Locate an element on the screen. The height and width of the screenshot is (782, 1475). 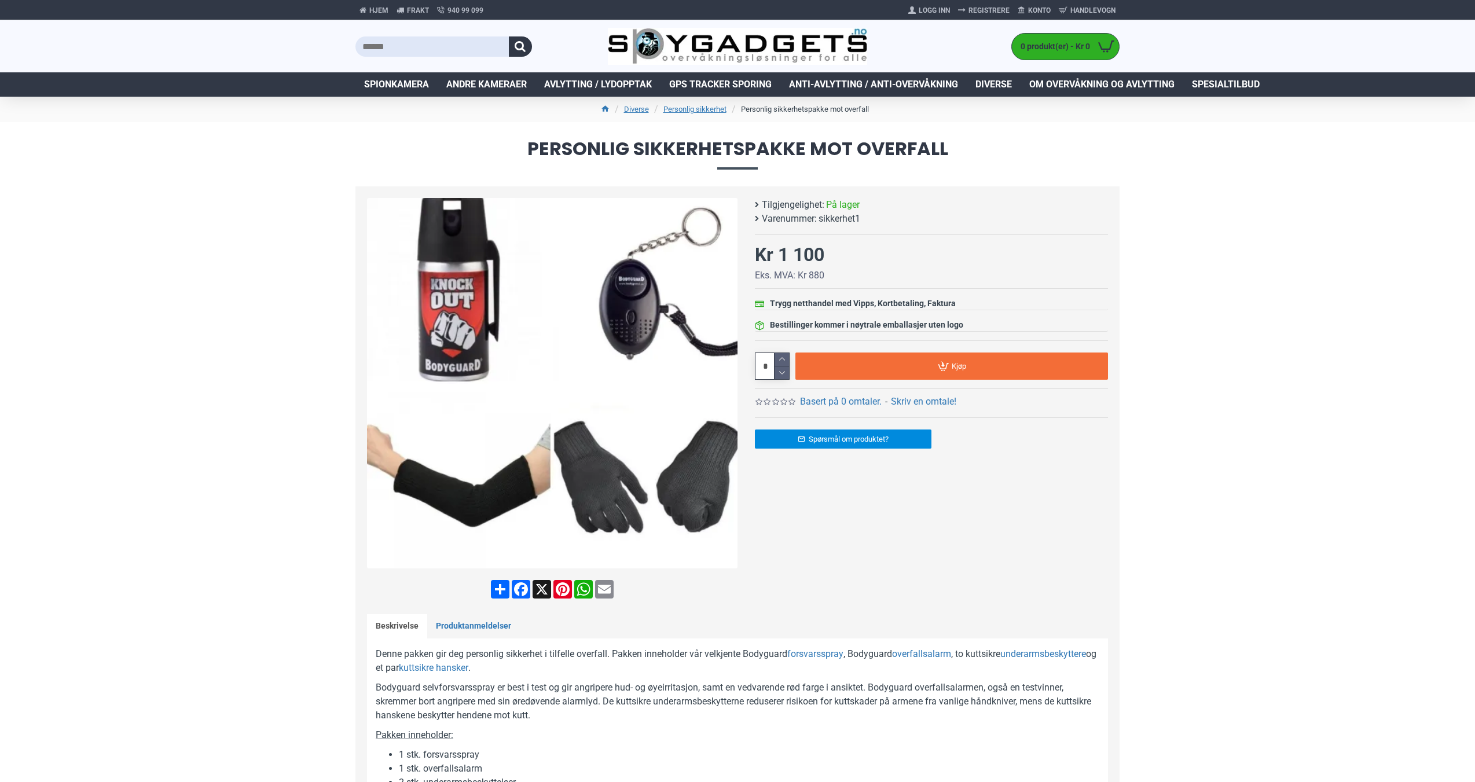
span: 940 99 099 is located at coordinates (465, 10).